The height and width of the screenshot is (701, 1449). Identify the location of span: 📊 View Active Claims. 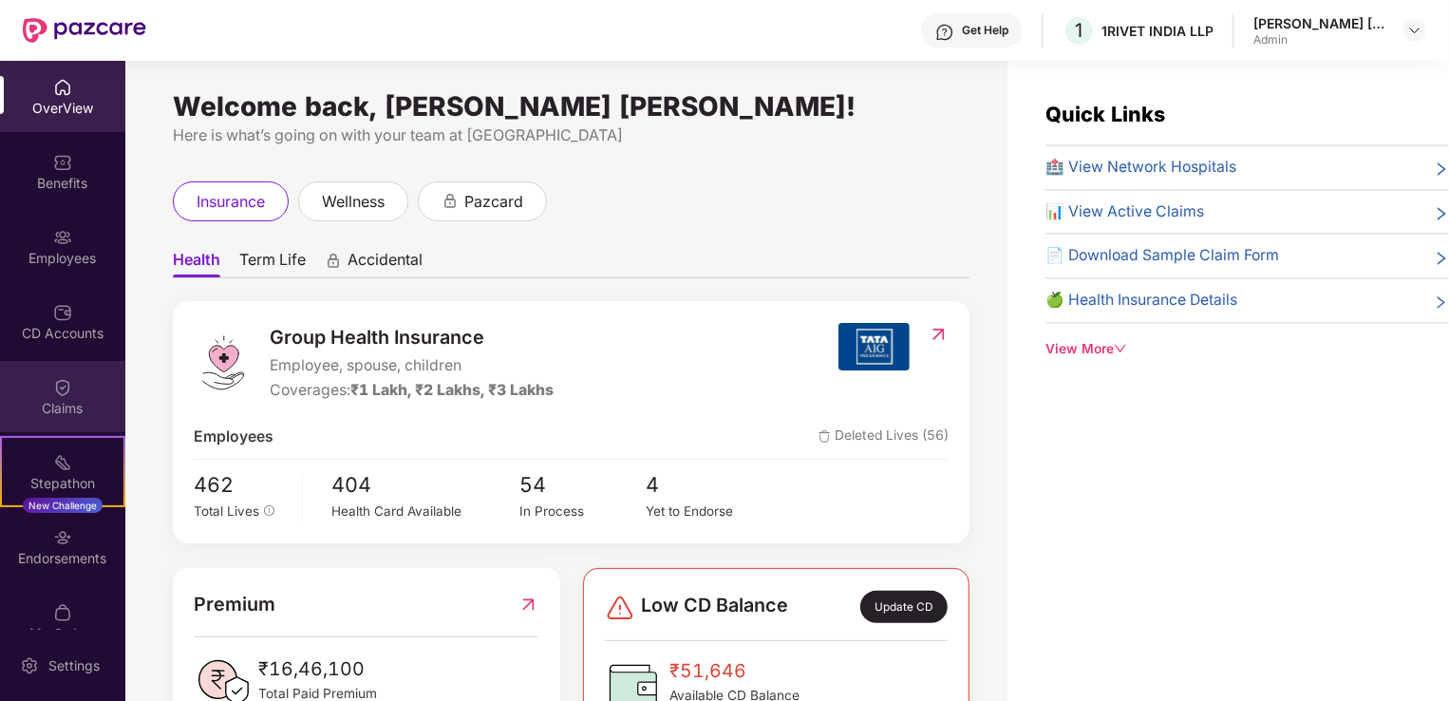
(1124, 212).